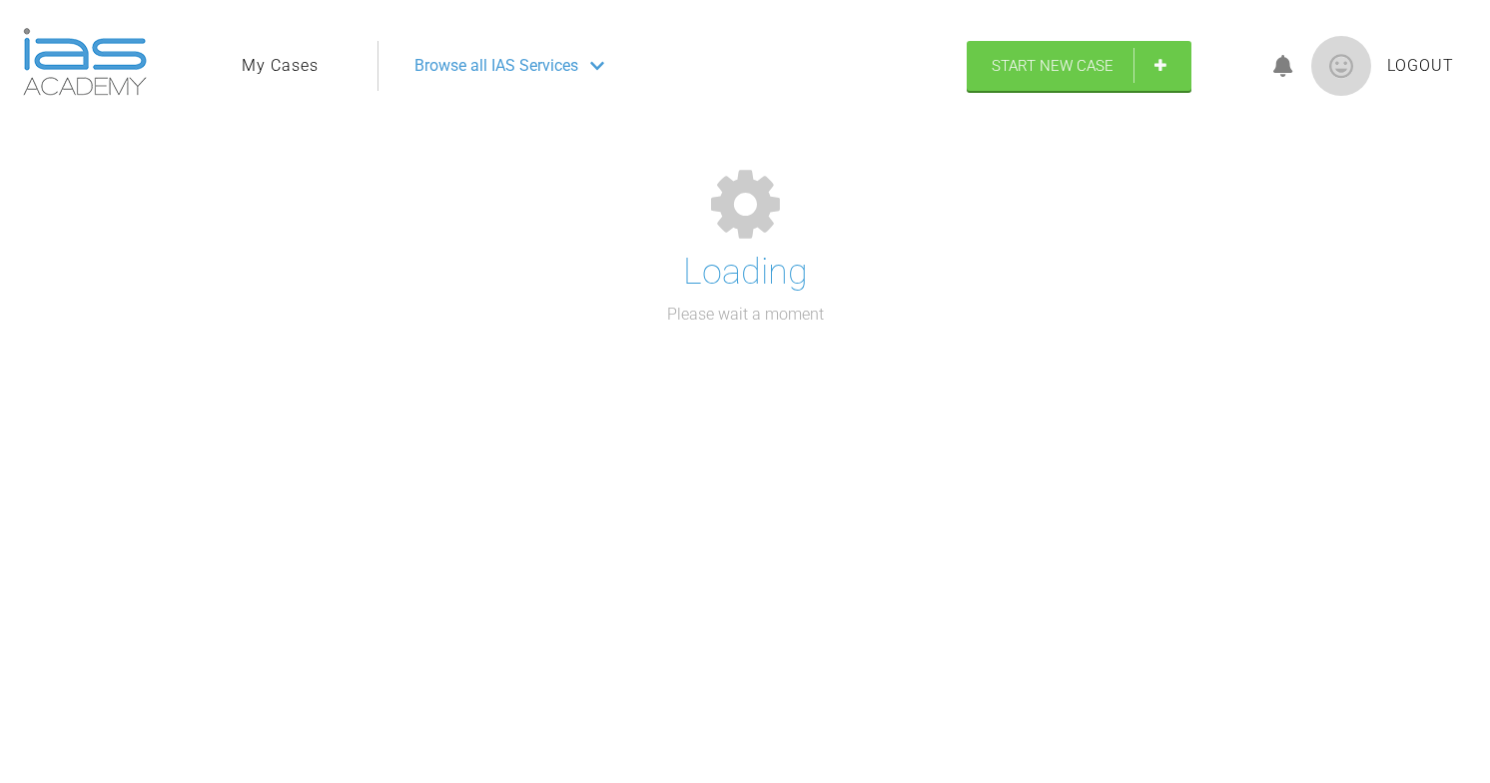 The width and height of the screenshot is (1490, 783). I want to click on h1: Loading, so click(745, 273).